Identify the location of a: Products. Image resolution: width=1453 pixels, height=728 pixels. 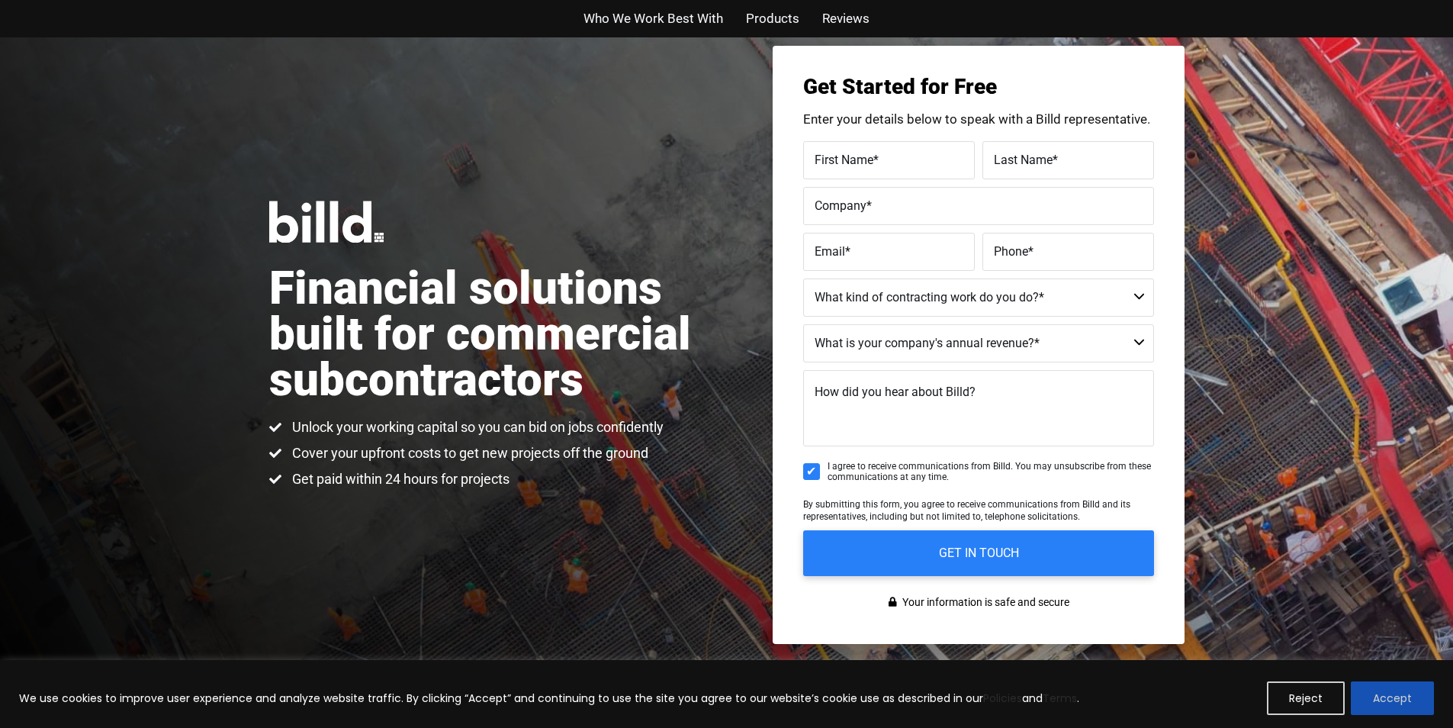
(773, 18).